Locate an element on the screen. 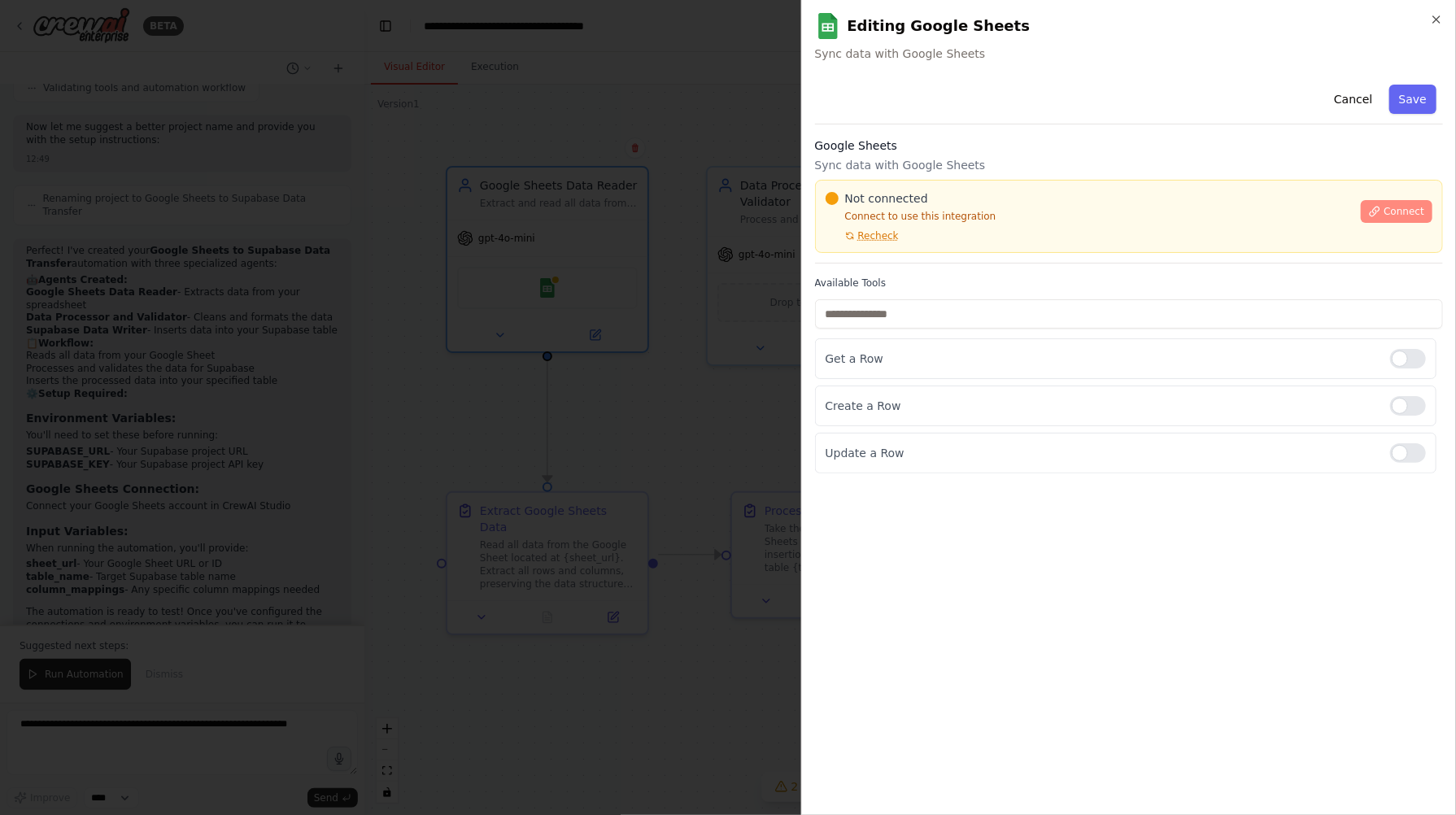  p: Sync data with Google Sheets is located at coordinates (1129, 165).